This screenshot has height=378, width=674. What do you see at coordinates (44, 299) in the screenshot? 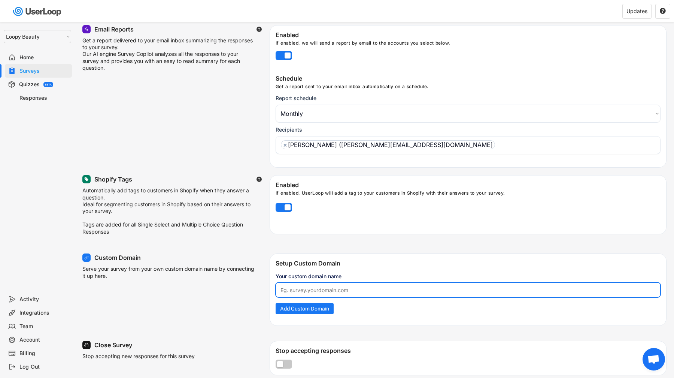
I see `div: Activity` at bounding box center [44, 299].